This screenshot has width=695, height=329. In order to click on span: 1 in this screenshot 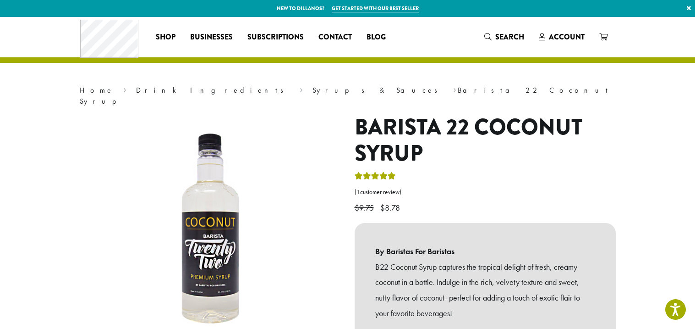, I will do `click(358, 192)`.